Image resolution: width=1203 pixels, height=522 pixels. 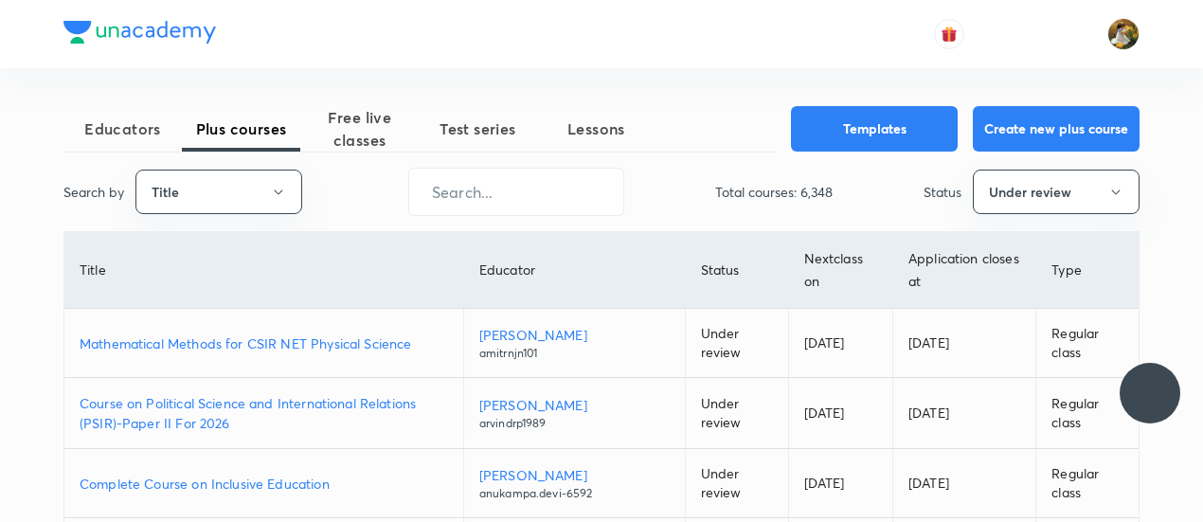 What do you see at coordinates (263, 483) in the screenshot?
I see `p: Complete Course on Inclusive Education` at bounding box center [263, 483].